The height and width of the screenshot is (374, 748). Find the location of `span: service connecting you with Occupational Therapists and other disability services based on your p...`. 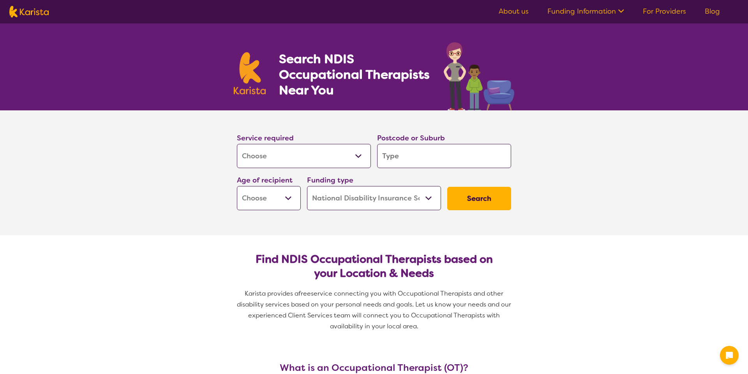

span: service connecting you with Occupational Therapists and other disability services based on your p... is located at coordinates (375, 309).